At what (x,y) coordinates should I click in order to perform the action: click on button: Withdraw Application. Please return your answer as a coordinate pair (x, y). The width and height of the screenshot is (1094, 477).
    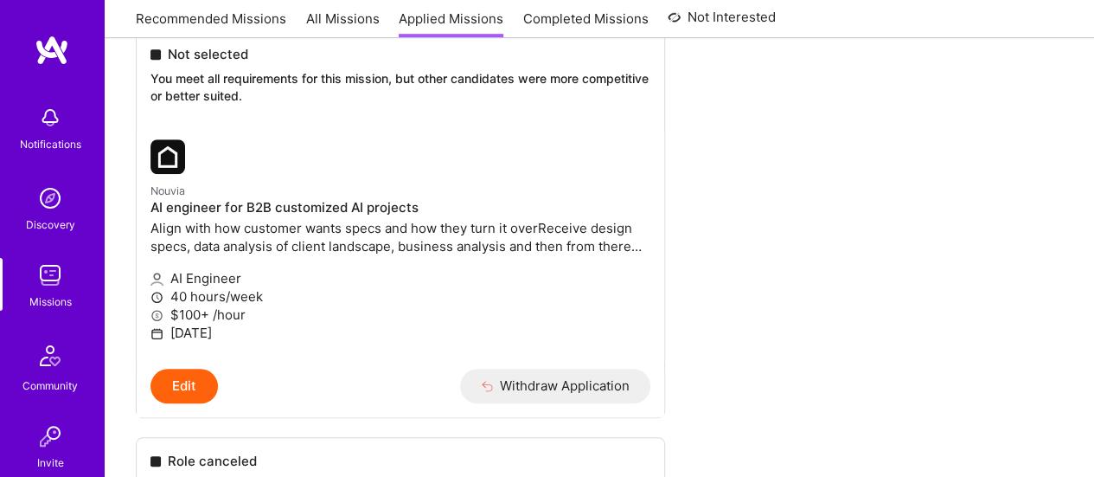
    Looking at the image, I should click on (555, 386).